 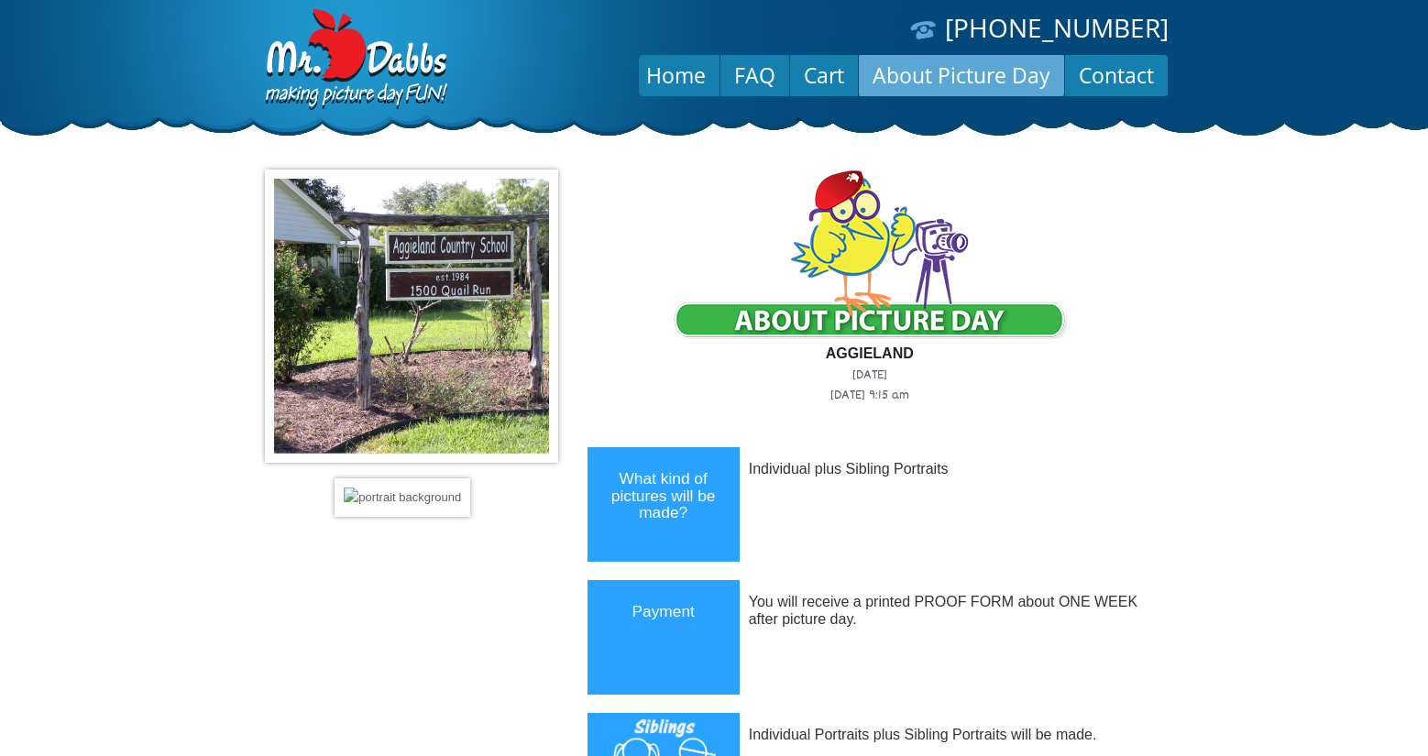 I want to click on div: Individual plus Sibling Portraits, so click(x=954, y=467).